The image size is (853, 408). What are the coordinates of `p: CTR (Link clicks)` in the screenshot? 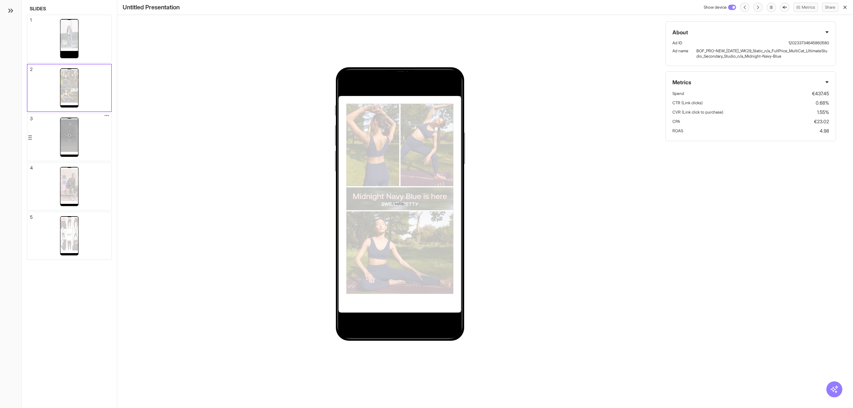 It's located at (687, 103).